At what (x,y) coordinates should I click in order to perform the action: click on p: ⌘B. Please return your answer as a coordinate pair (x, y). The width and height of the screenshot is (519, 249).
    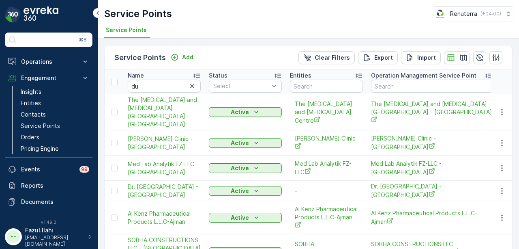
    Looking at the image, I should click on (83, 40).